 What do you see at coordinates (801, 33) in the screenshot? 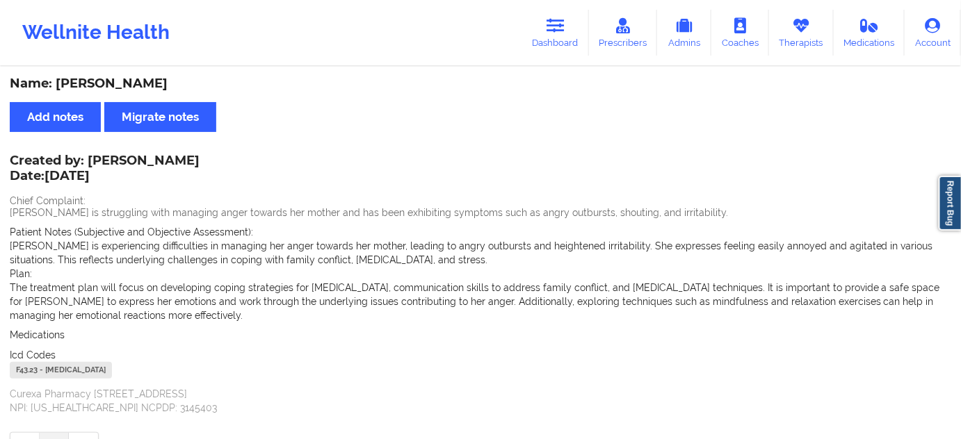
I see `a: Therapists` at bounding box center [801, 33].